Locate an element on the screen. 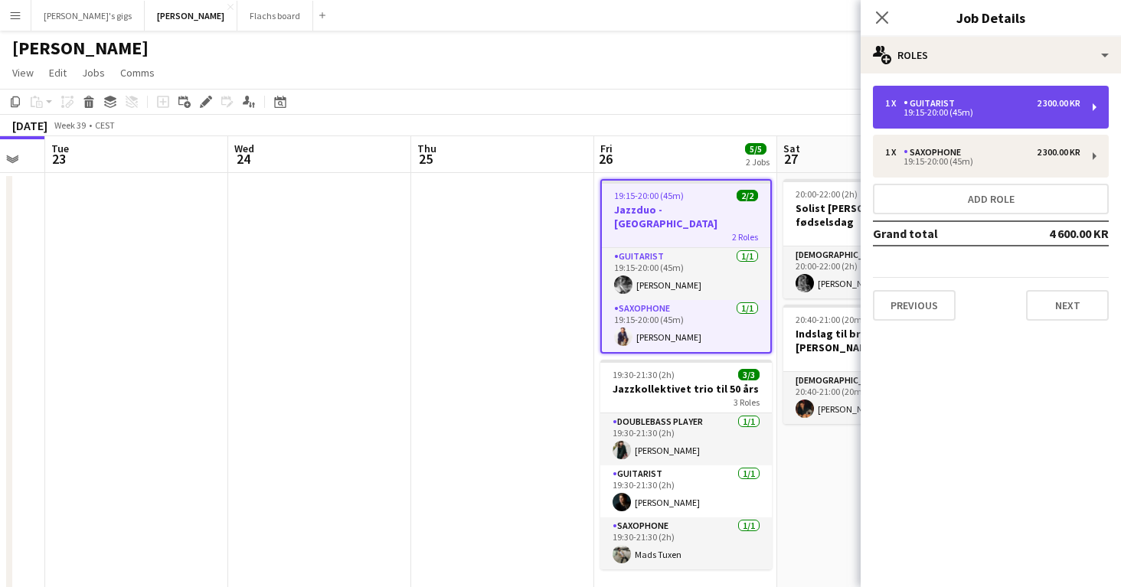 The image size is (1121, 587). h3: Jazzkollektivet trio til 50 års is located at coordinates (686, 389).